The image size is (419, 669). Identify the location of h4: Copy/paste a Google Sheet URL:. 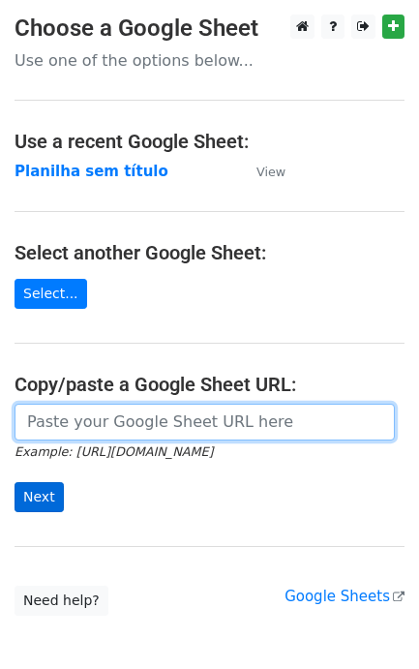
(209, 384).